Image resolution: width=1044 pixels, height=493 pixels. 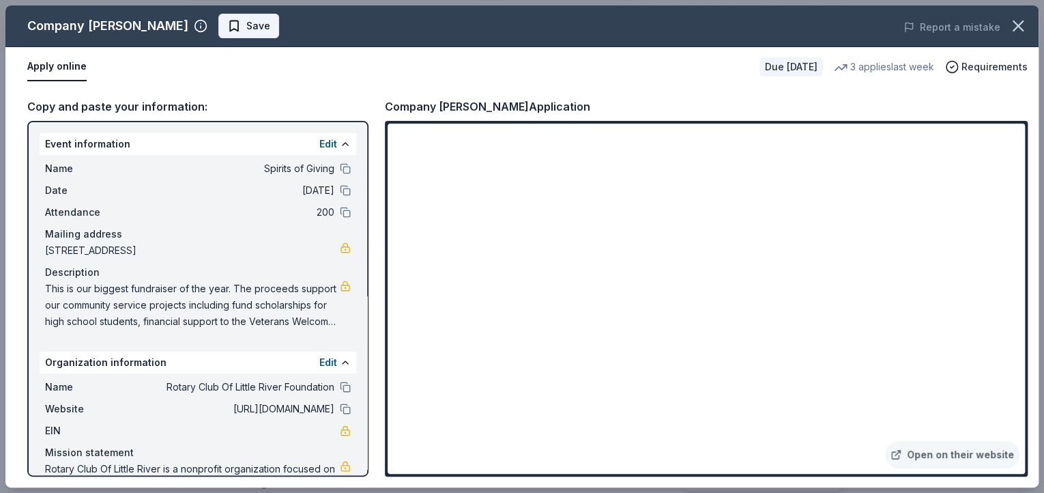 I want to click on a: Open on their website, so click(x=952, y=455).